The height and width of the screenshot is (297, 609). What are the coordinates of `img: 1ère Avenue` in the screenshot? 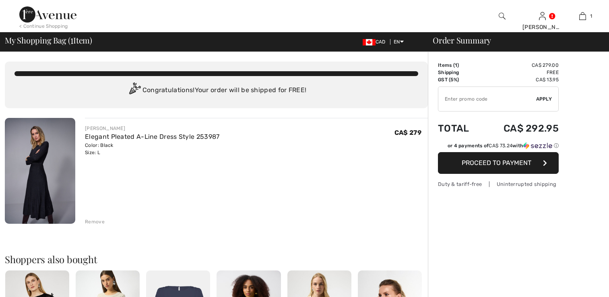 It's located at (48, 14).